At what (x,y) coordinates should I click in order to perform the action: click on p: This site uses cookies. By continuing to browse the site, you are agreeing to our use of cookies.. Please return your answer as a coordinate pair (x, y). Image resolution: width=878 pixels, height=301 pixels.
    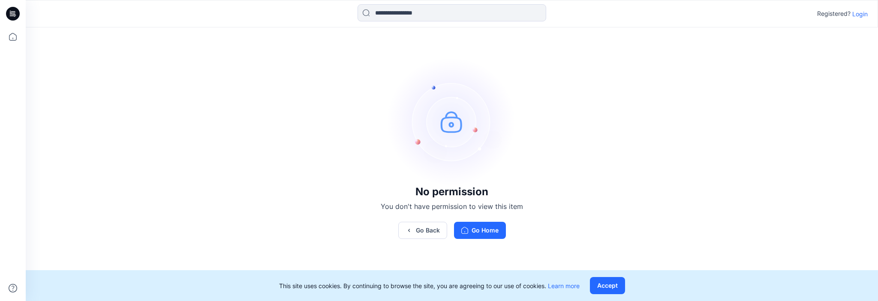
    Looking at the image, I should click on (429, 286).